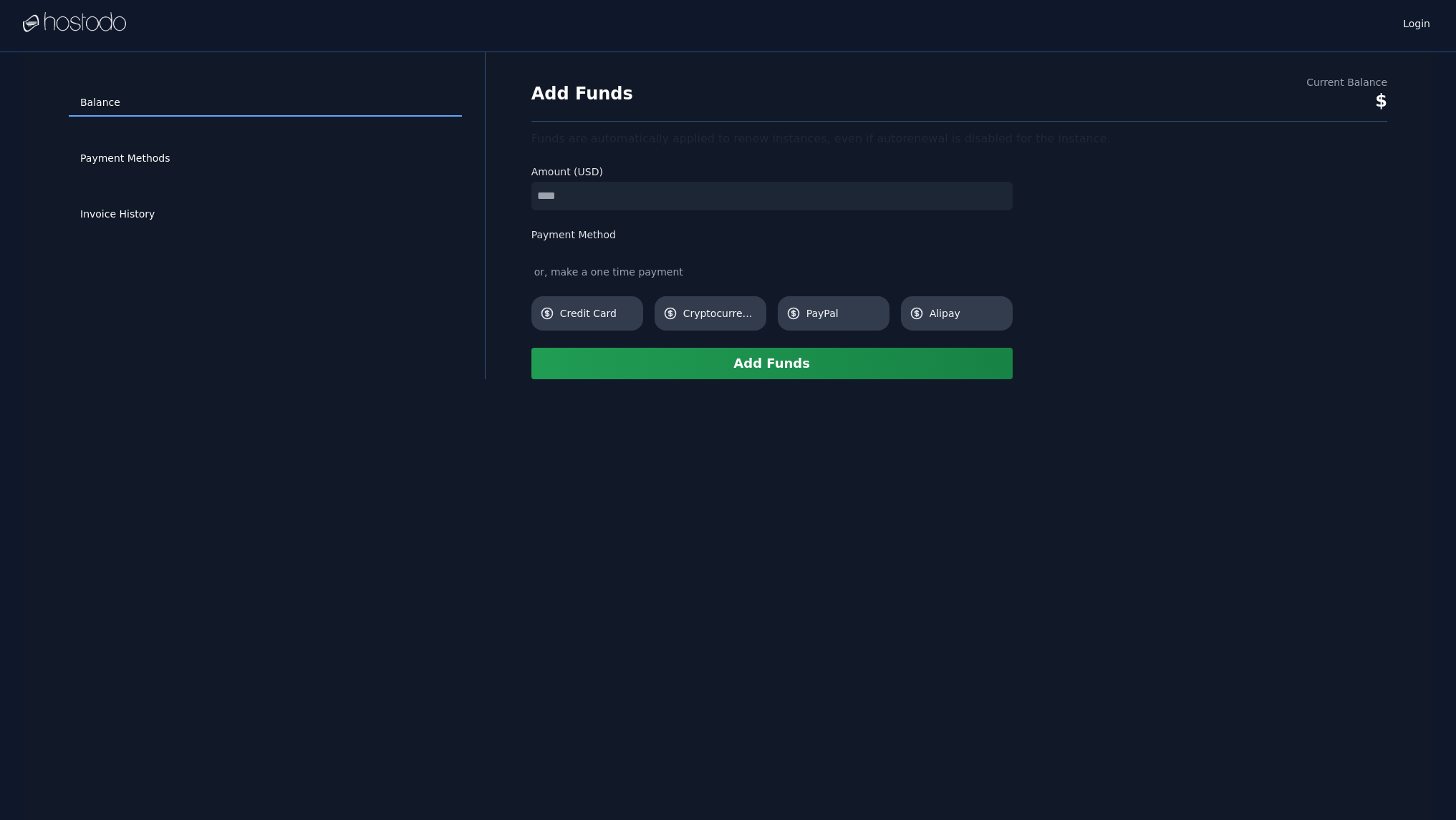 This screenshot has width=1456, height=820. What do you see at coordinates (265, 159) in the screenshot?
I see `a: Payment Methods` at bounding box center [265, 159].